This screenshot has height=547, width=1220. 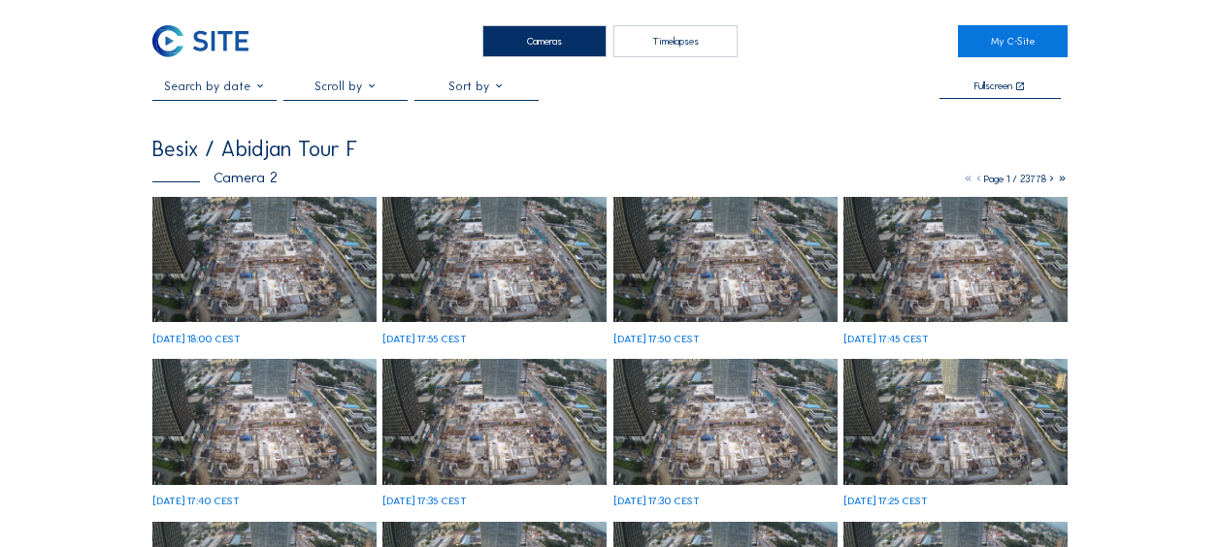 What do you see at coordinates (544, 41) in the screenshot?
I see `div: Cameras` at bounding box center [544, 41].